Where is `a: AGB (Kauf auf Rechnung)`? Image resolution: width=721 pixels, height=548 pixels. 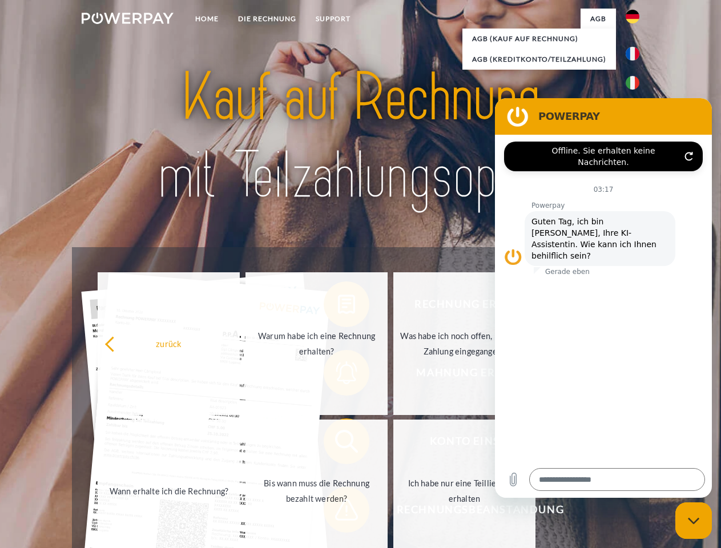 a: AGB (Kauf auf Rechnung) is located at coordinates (539, 39).